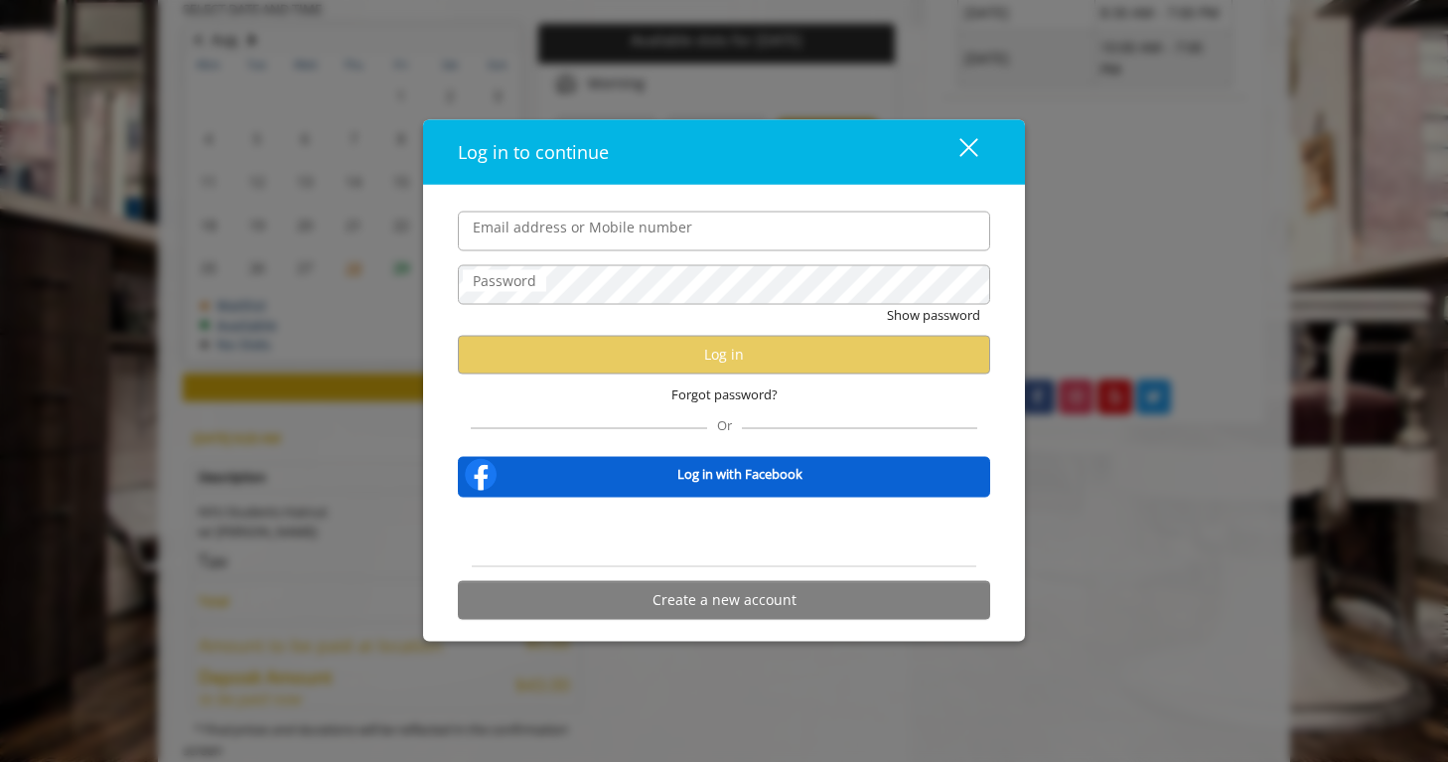 The width and height of the screenshot is (1448, 762). Describe the element at coordinates (724, 424) in the screenshot. I see `span: Or` at that location.